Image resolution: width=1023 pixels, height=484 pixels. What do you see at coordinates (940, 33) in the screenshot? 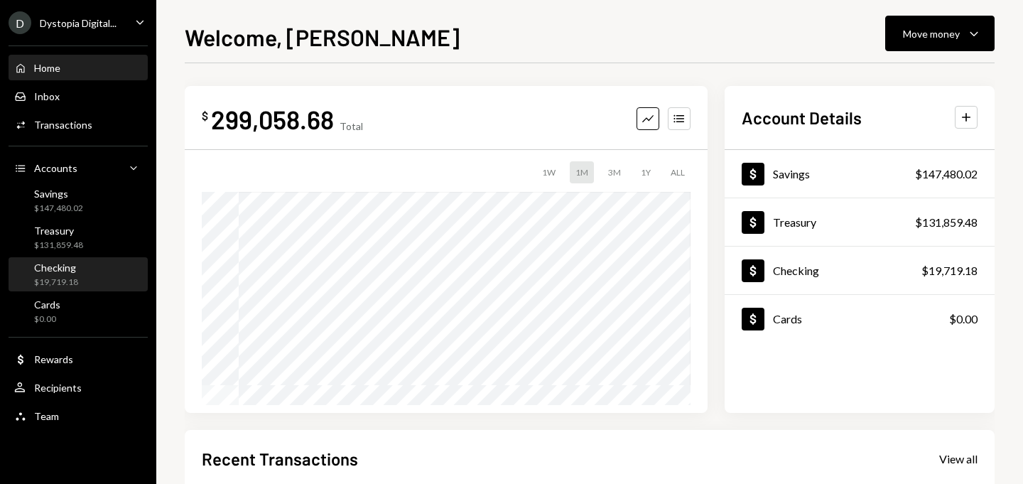
I see `button: Move money` at bounding box center [940, 33].